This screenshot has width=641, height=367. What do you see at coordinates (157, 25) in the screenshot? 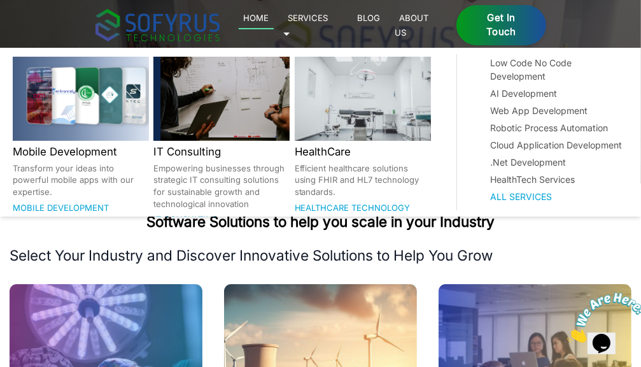
I see `img: sofyrus` at bounding box center [157, 25].